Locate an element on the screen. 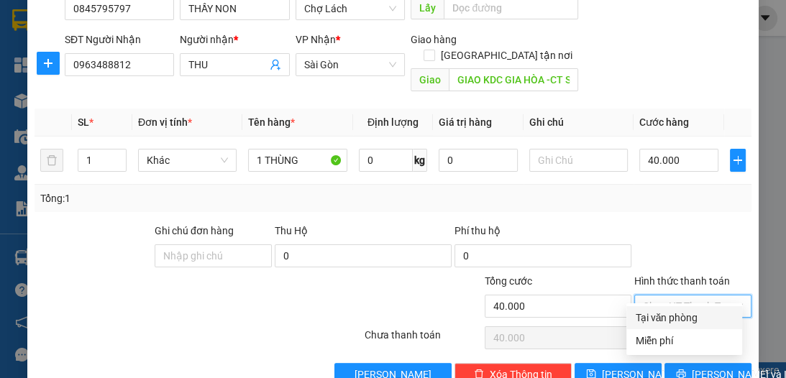 This screenshot has height=378, width=786. div: Miễn phí is located at coordinates (684, 341).